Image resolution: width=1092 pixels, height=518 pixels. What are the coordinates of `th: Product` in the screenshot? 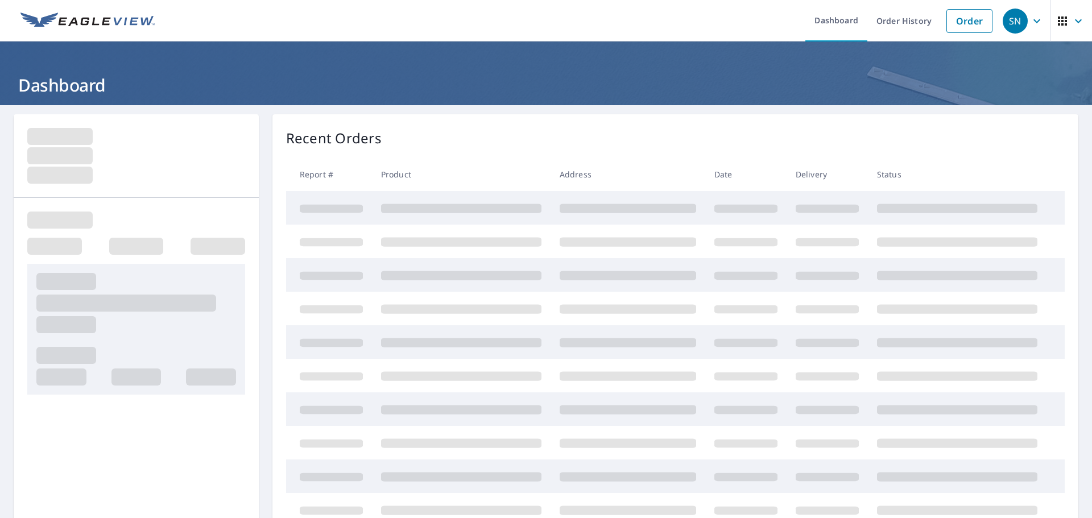 It's located at (461, 174).